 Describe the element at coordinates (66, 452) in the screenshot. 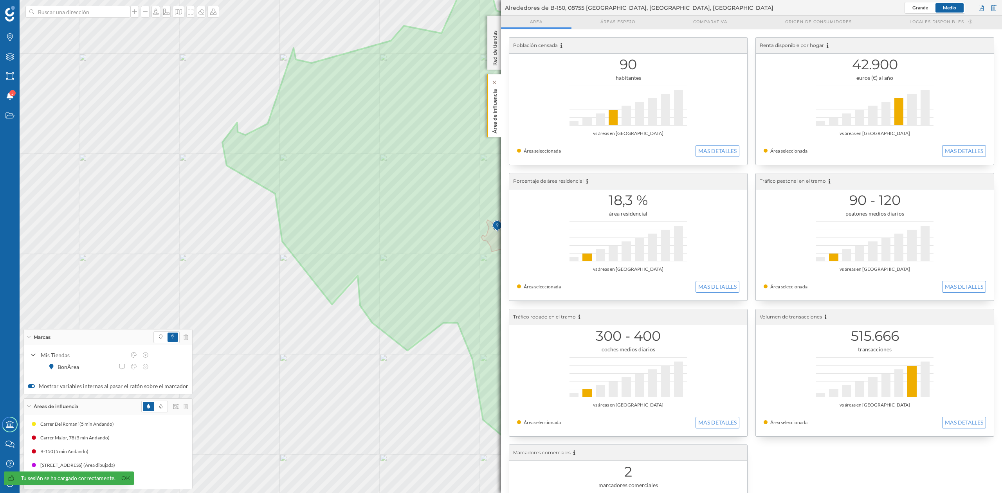

I see `div: B-150 (5 min Andando)` at that location.